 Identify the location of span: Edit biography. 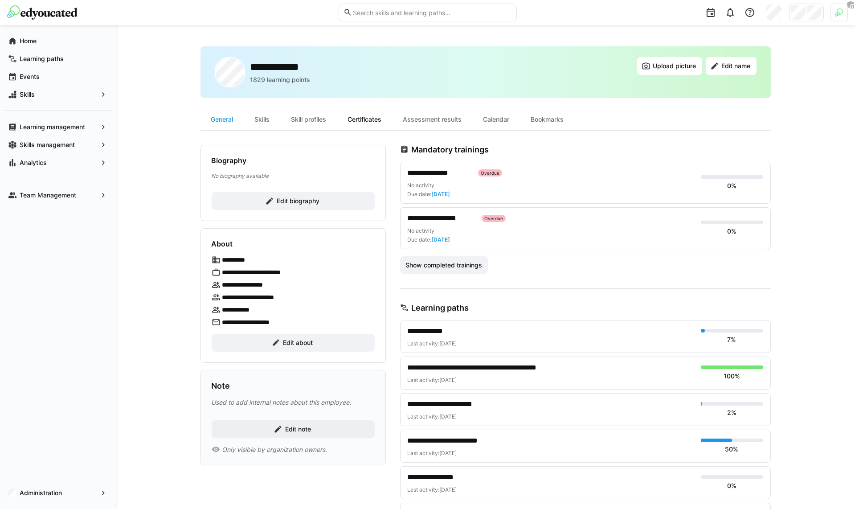
(298, 201).